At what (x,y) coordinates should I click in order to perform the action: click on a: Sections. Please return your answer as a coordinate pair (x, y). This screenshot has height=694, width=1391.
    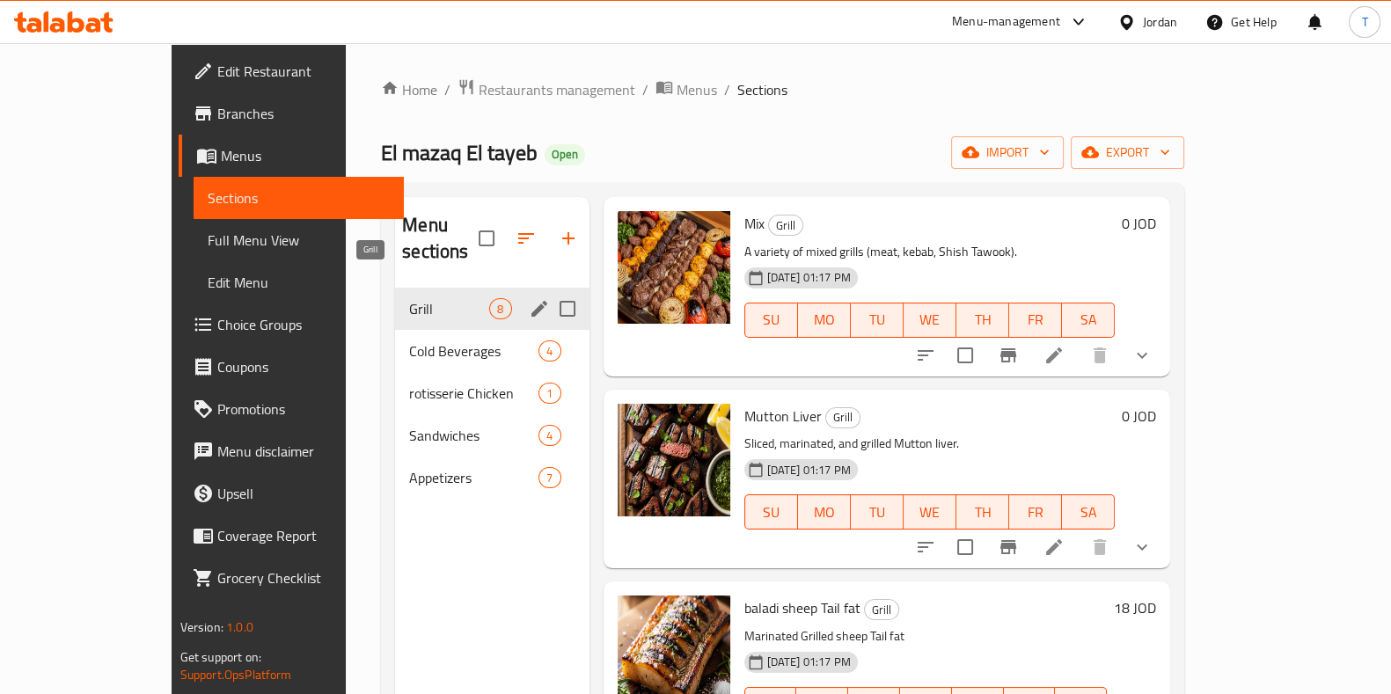
    Looking at the image, I should click on (298, 198).